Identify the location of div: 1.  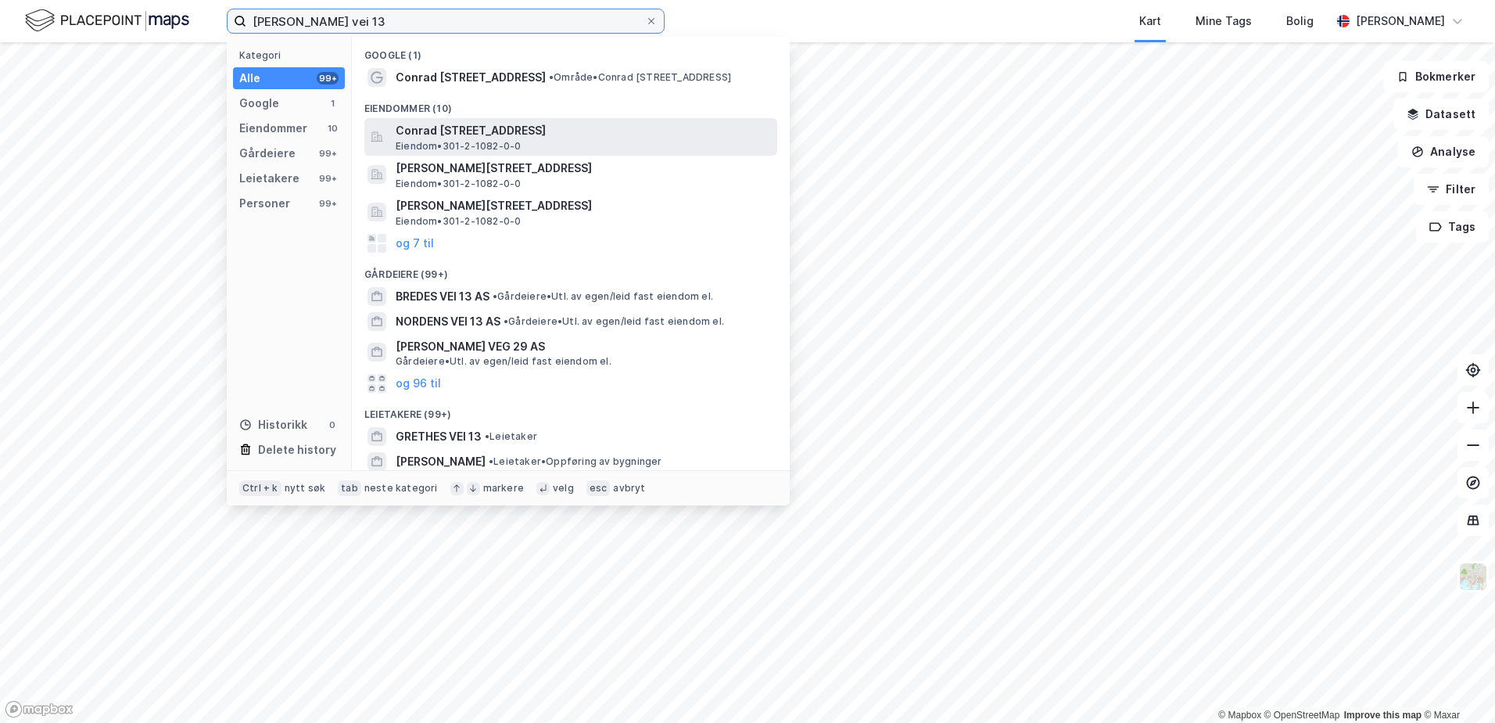
(332, 103).